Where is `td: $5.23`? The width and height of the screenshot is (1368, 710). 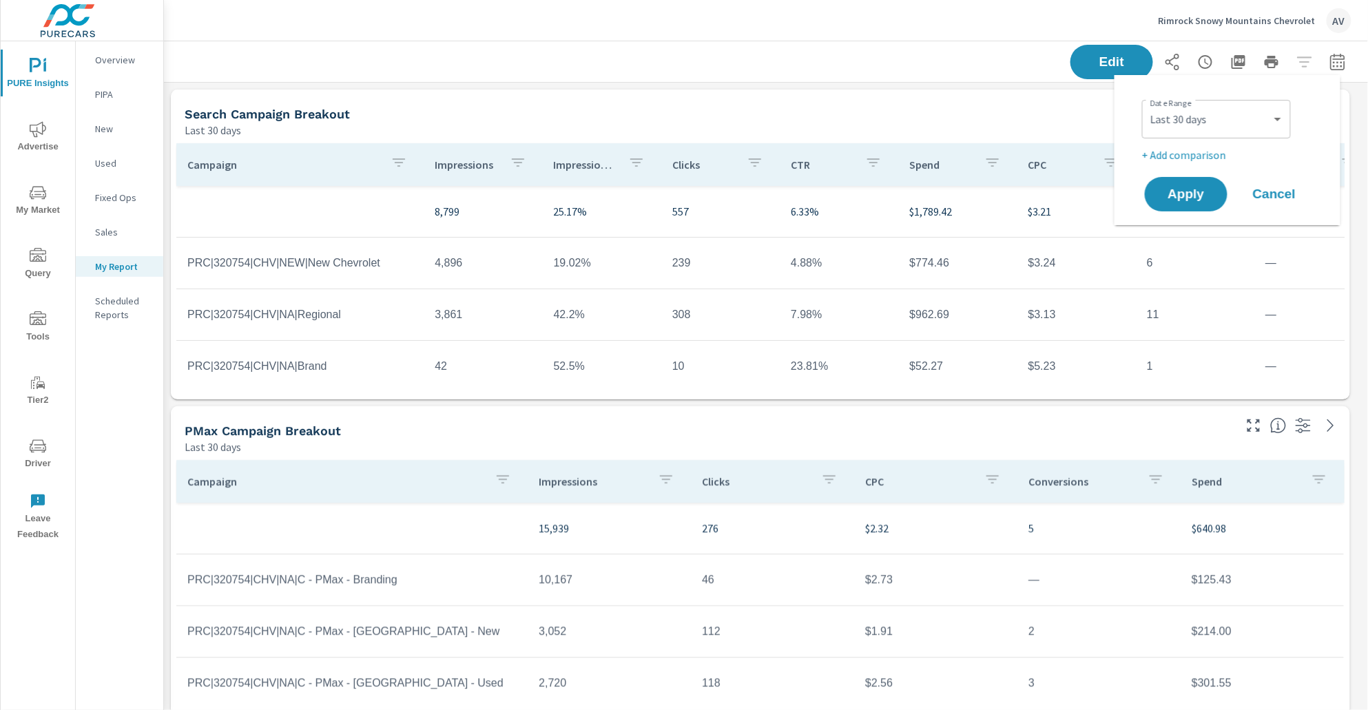 td: $5.23 is located at coordinates (1076, 366).